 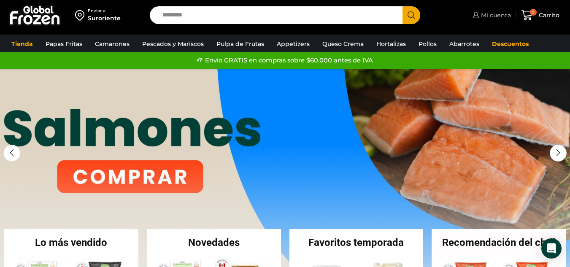 I want to click on a: Pollos, so click(x=428, y=44).